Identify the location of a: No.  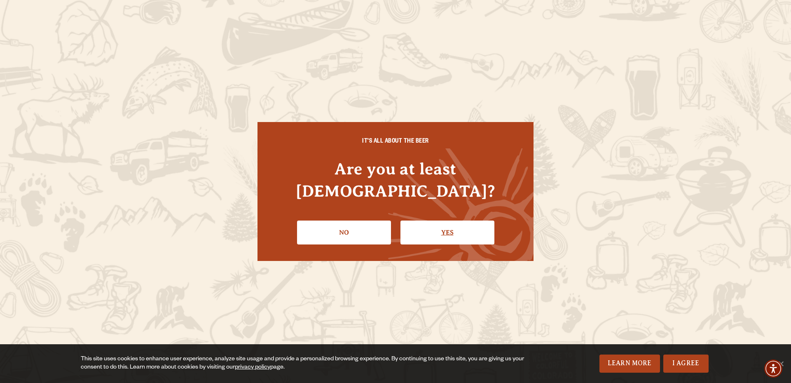
(344, 232).